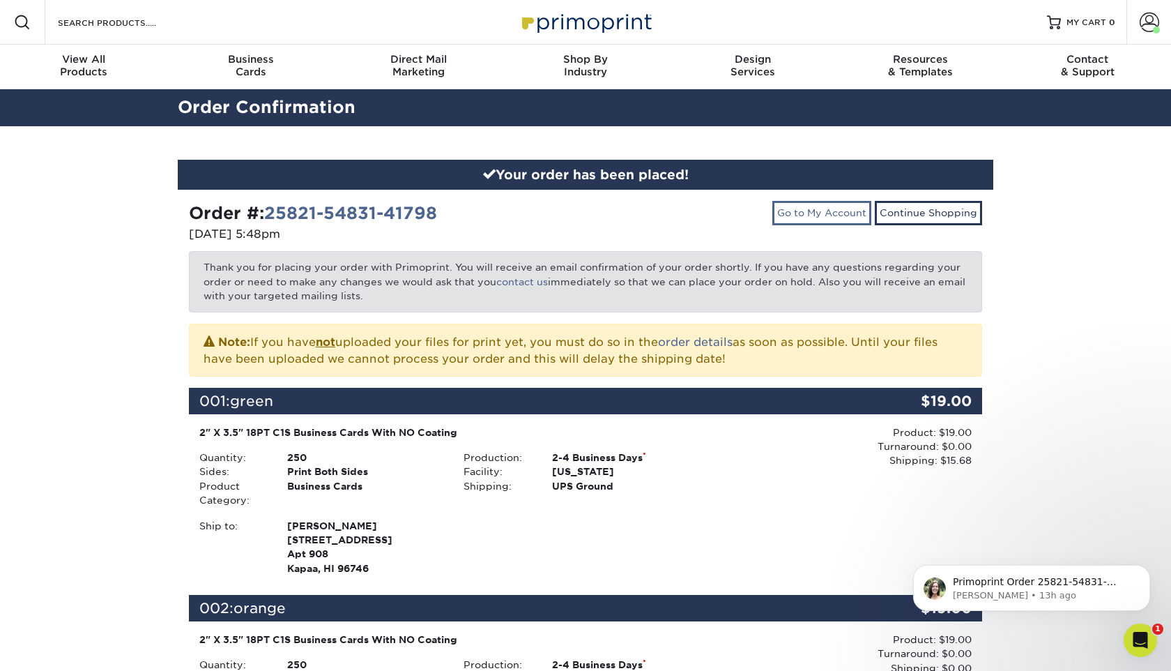  I want to click on b: not, so click(326, 342).